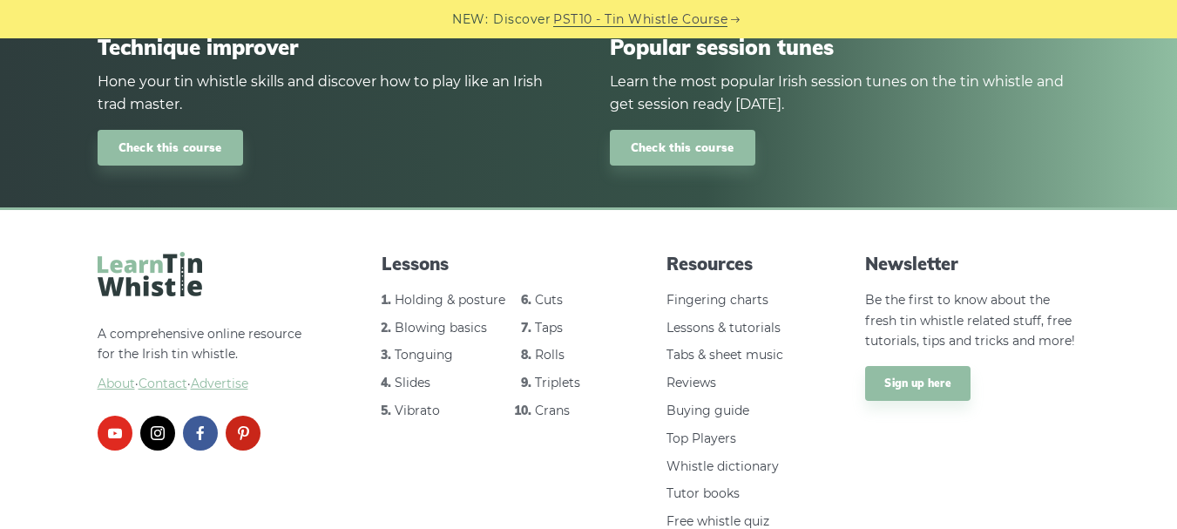  I want to click on a: Reviews, so click(691, 382).